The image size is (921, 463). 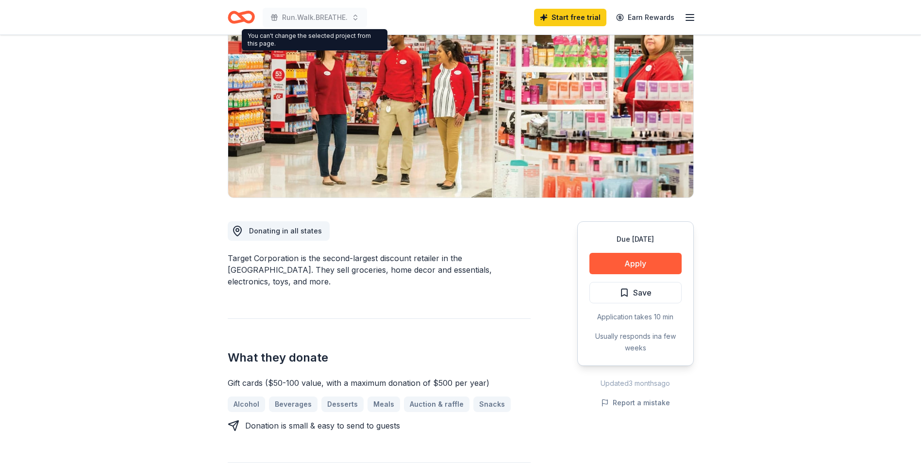 I want to click on a: Earn Rewards, so click(x=645, y=17).